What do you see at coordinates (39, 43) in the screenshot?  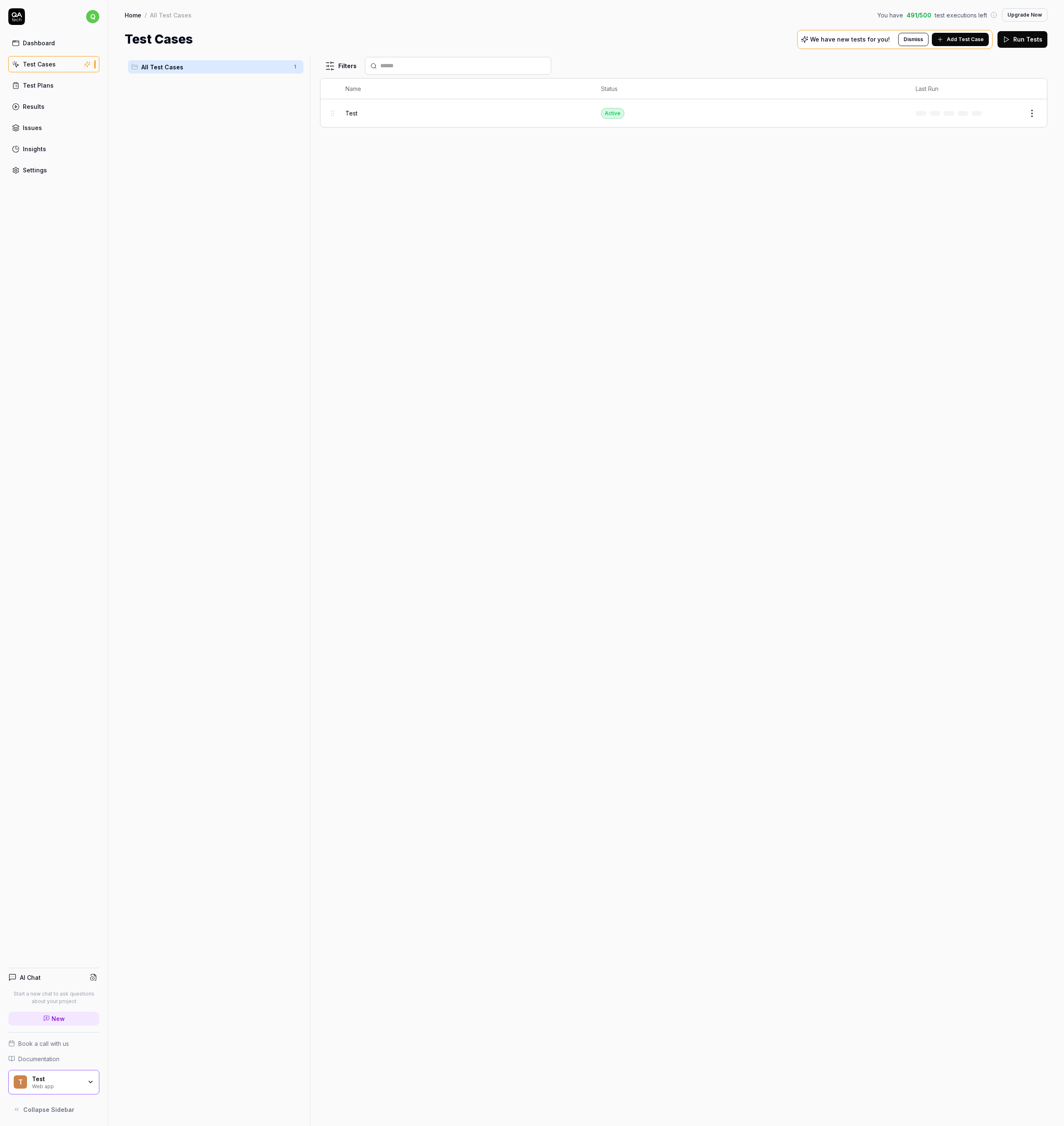 I see `div: Dashboard` at bounding box center [39, 43].